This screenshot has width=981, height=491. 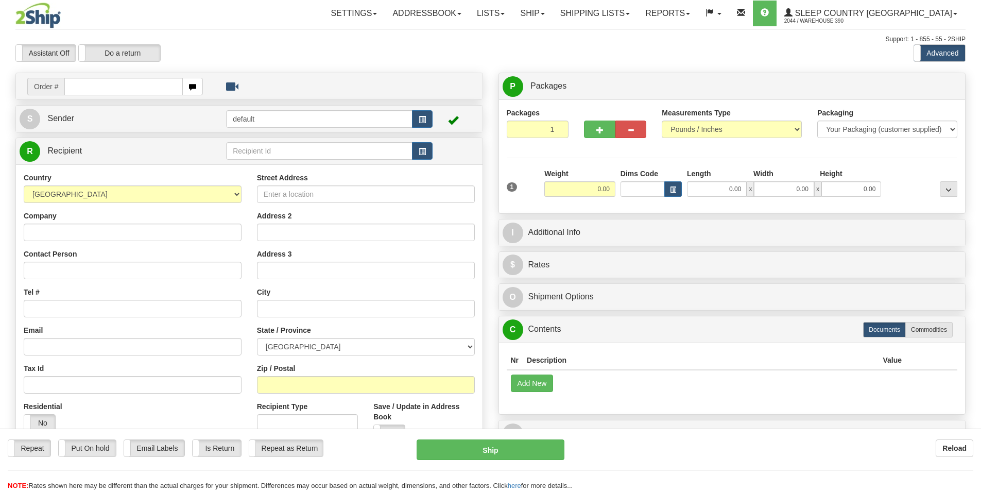 What do you see at coordinates (490, 39) in the screenshot?
I see `div: Support: 1 - 855 - 55 - 2SHIP` at bounding box center [490, 39].